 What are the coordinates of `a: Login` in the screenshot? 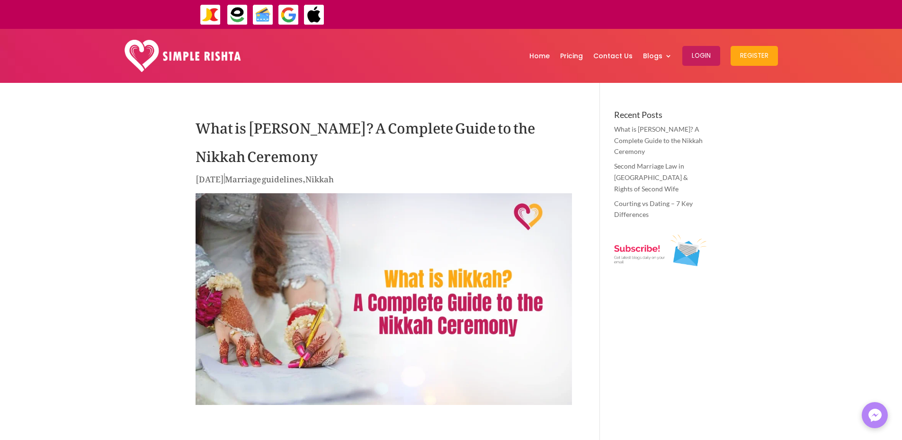 It's located at (701, 56).